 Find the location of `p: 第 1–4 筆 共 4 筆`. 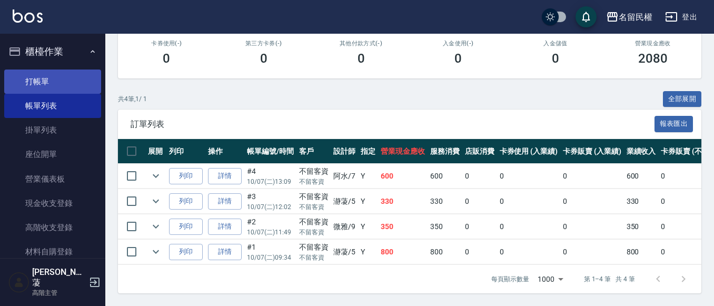

p: 第 1–4 筆 共 4 筆 is located at coordinates (609, 279).